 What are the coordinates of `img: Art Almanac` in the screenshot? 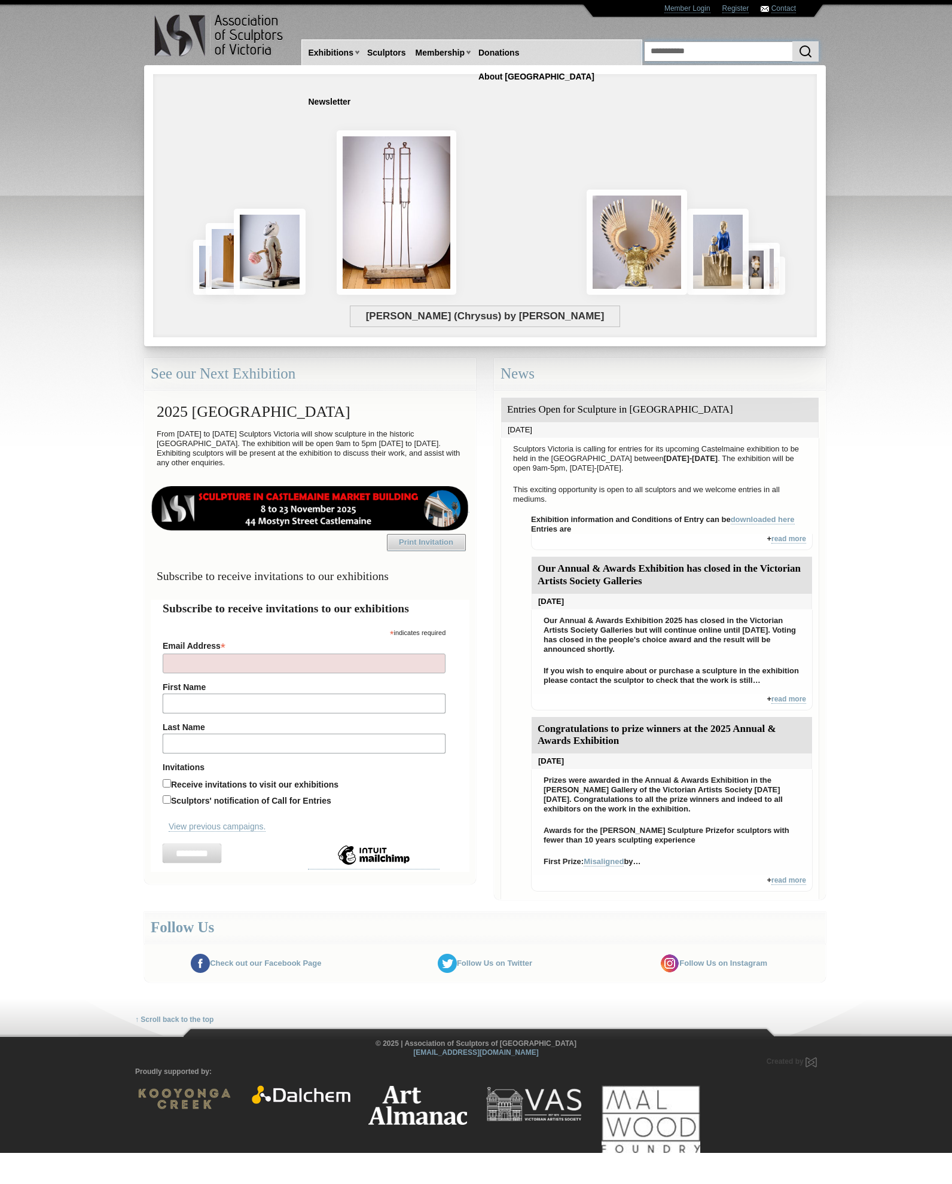 It's located at (417, 1105).